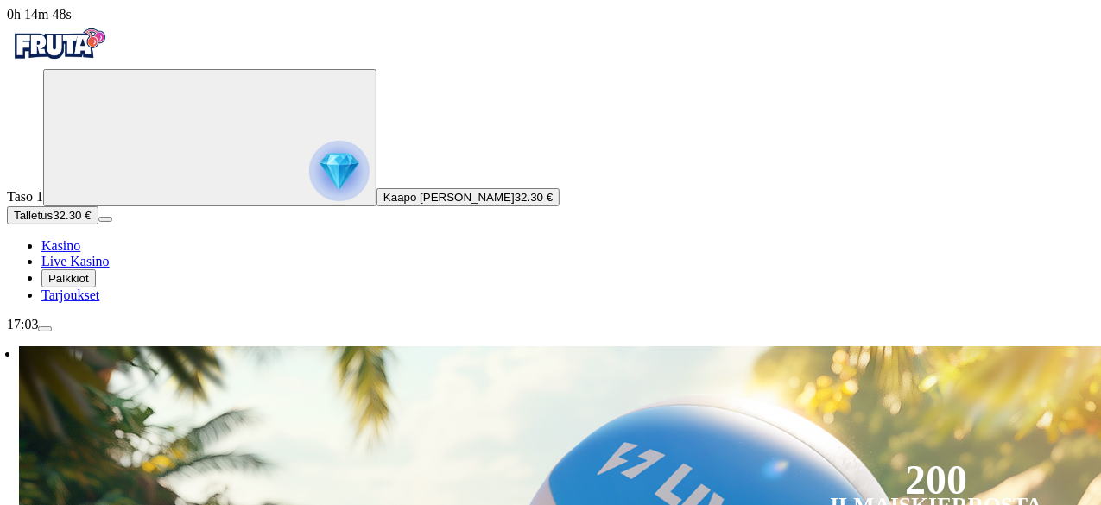 Image resolution: width=1101 pixels, height=505 pixels. I want to click on img: Fruta, so click(59, 44).